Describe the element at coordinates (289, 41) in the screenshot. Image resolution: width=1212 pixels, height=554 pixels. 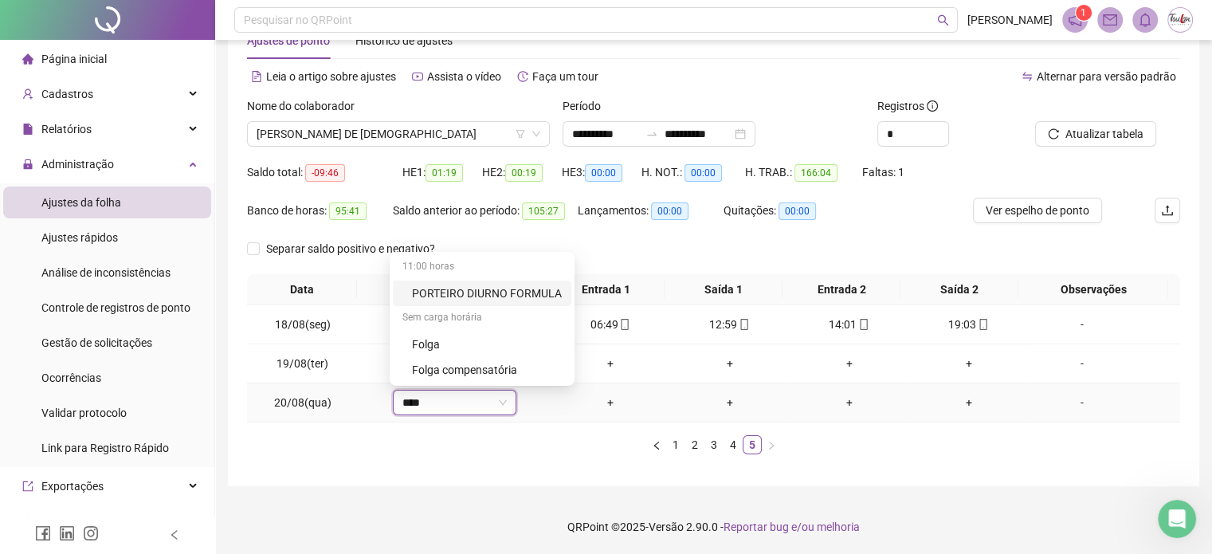
I see `div: Ajustes de ponto` at that location.